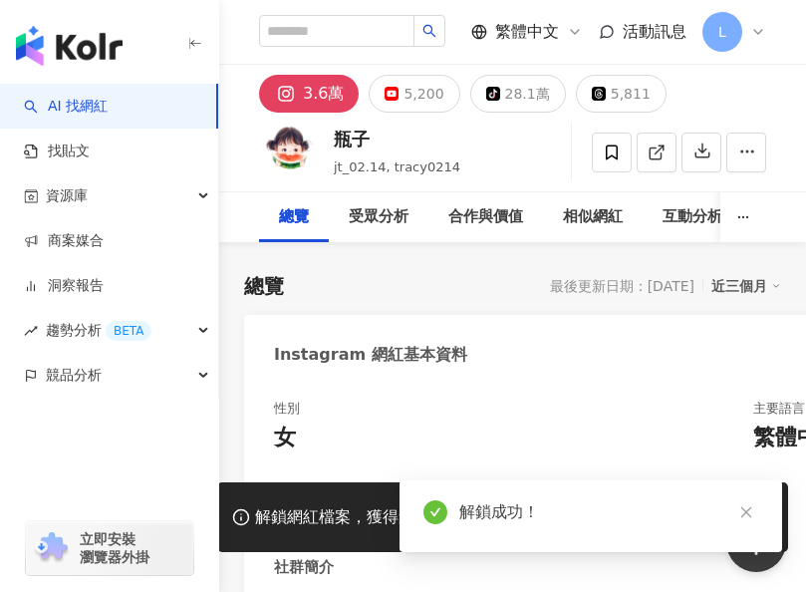 This screenshot has height=592, width=806. I want to click on div: Instagram 網紅基本資料, so click(371, 355).